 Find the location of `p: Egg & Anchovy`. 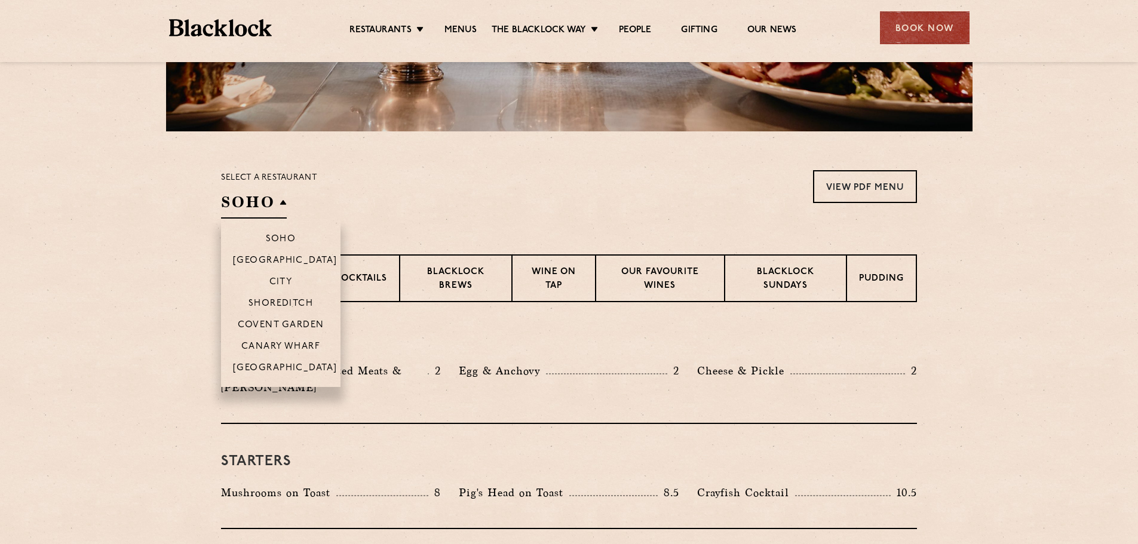

p: Egg & Anchovy is located at coordinates (503, 371).